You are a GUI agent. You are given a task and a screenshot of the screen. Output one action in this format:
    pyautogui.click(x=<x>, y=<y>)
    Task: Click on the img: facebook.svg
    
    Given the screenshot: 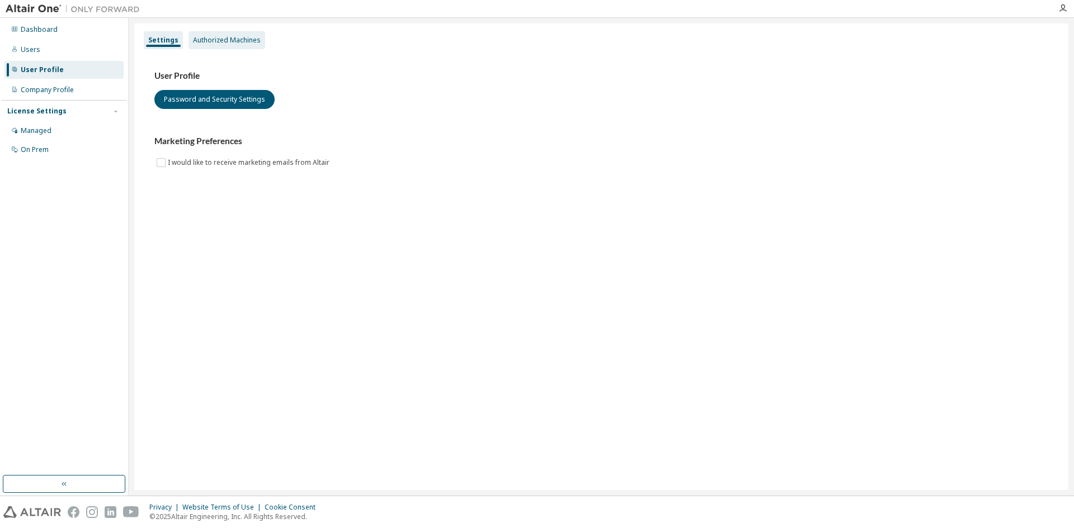 What is the action you would take?
    pyautogui.click(x=73, y=512)
    